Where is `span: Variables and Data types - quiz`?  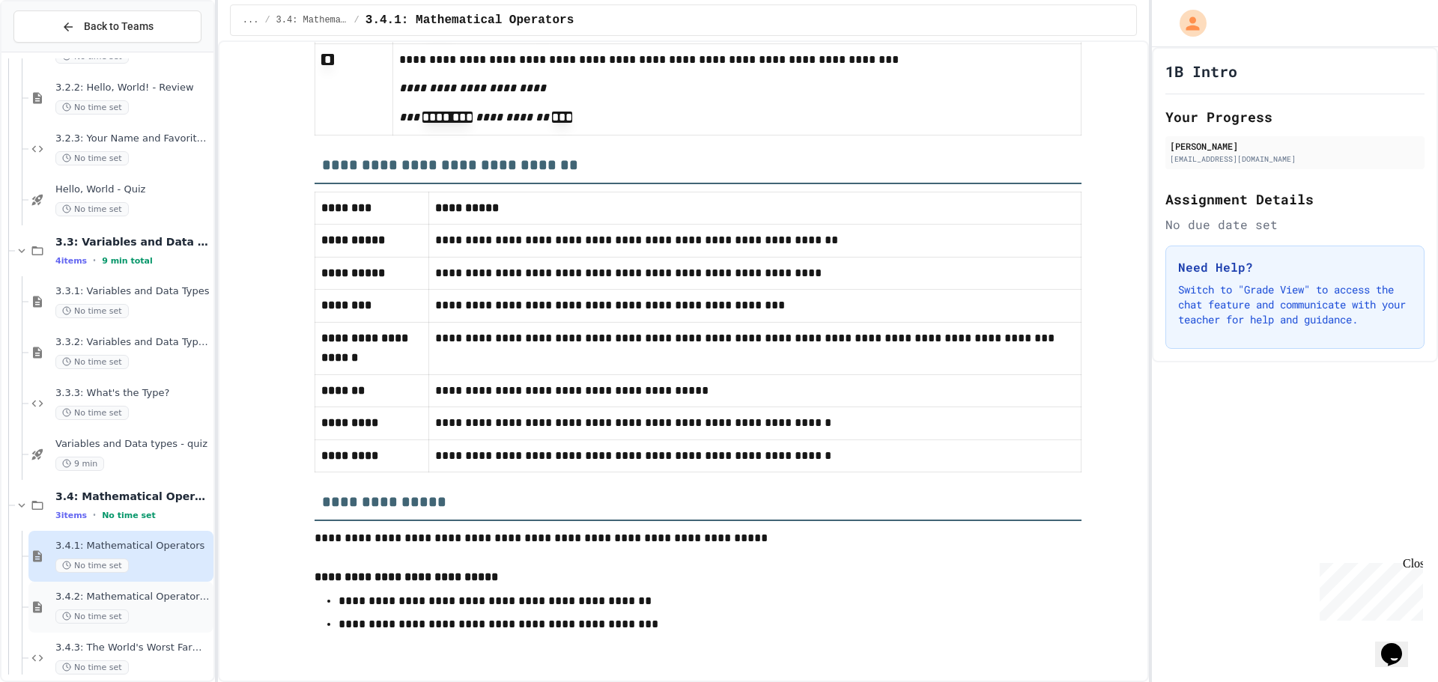 span: Variables and Data types - quiz is located at coordinates (133, 444).